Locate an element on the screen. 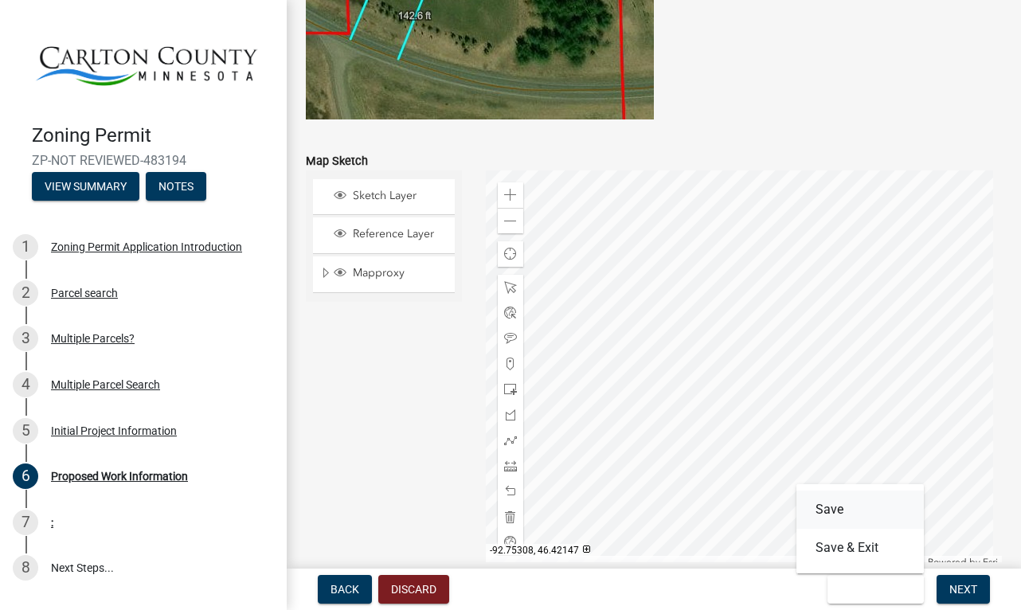  h4: Zoning Permit is located at coordinates (153, 135).